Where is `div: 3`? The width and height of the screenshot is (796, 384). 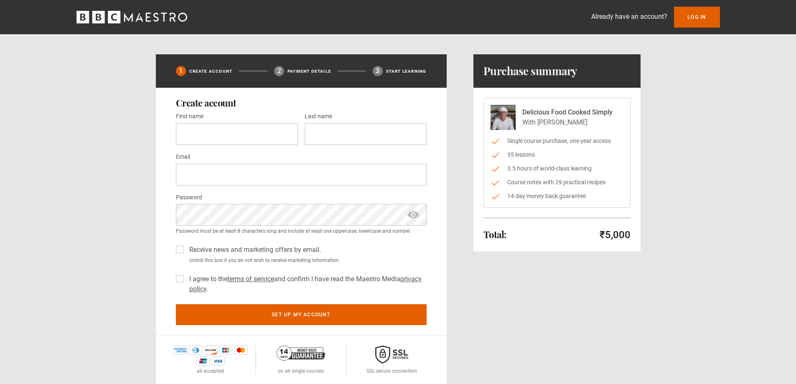
div: 3 is located at coordinates (378, 71).